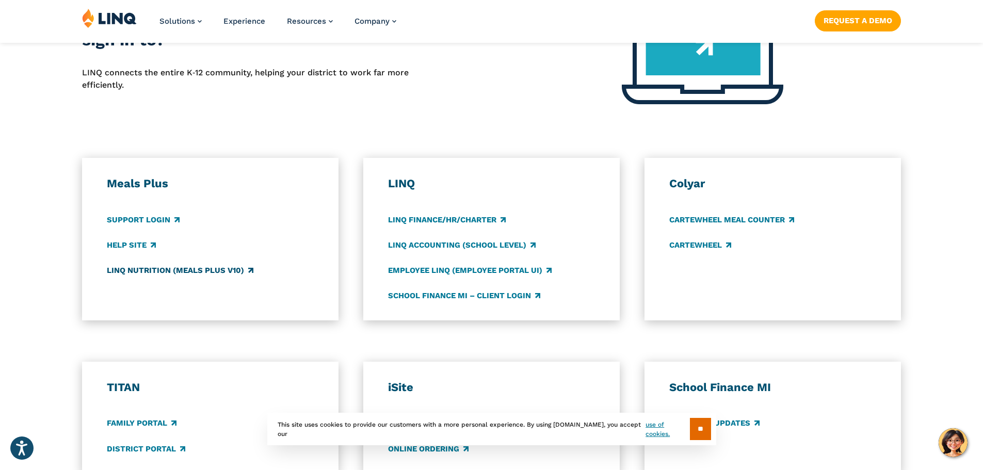 The width and height of the screenshot is (983, 470). I want to click on h3: LINQ, so click(492, 184).